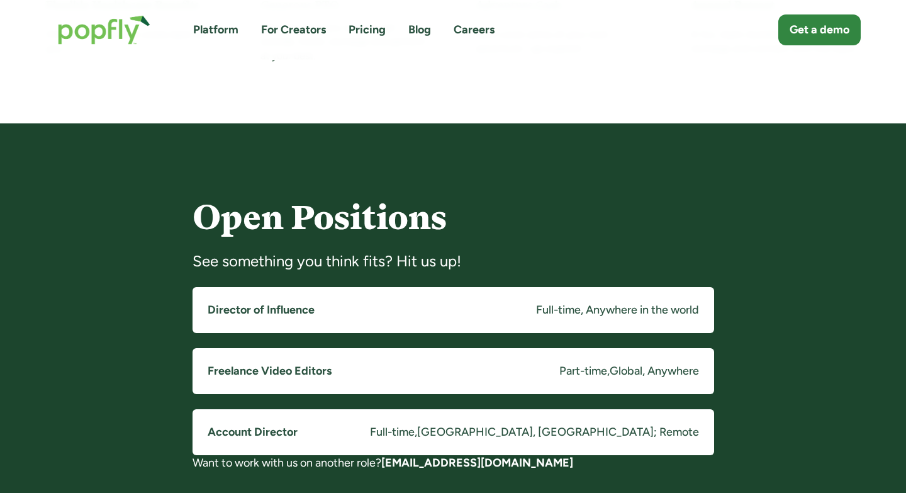 Image resolution: width=906 pixels, height=493 pixels. What do you see at coordinates (367, 30) in the screenshot?
I see `a: Pricing` at bounding box center [367, 30].